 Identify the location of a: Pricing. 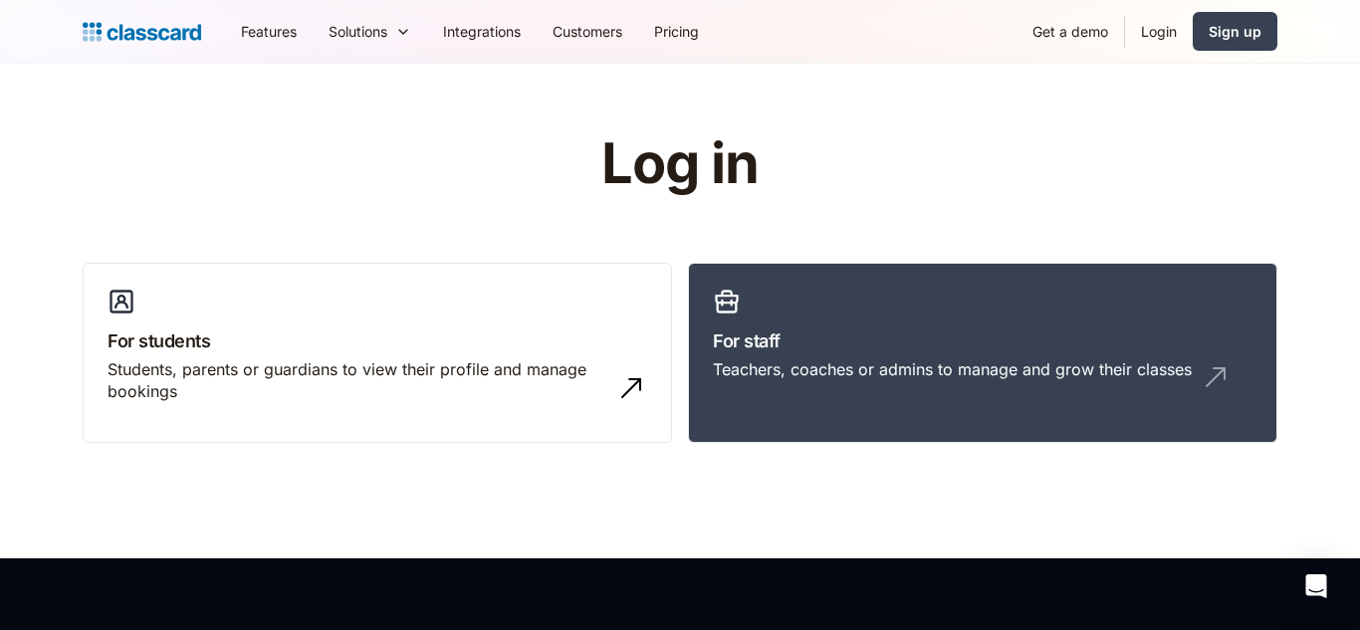
(676, 31).